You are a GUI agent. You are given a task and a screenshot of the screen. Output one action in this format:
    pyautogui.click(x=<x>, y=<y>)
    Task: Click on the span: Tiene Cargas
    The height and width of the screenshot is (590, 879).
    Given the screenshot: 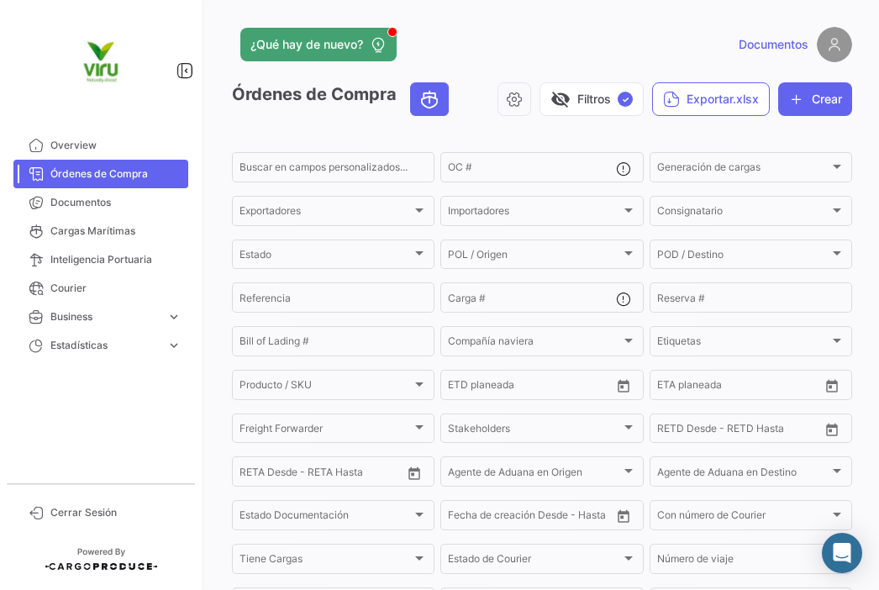 What is the action you would take?
    pyautogui.click(x=325, y=561)
    